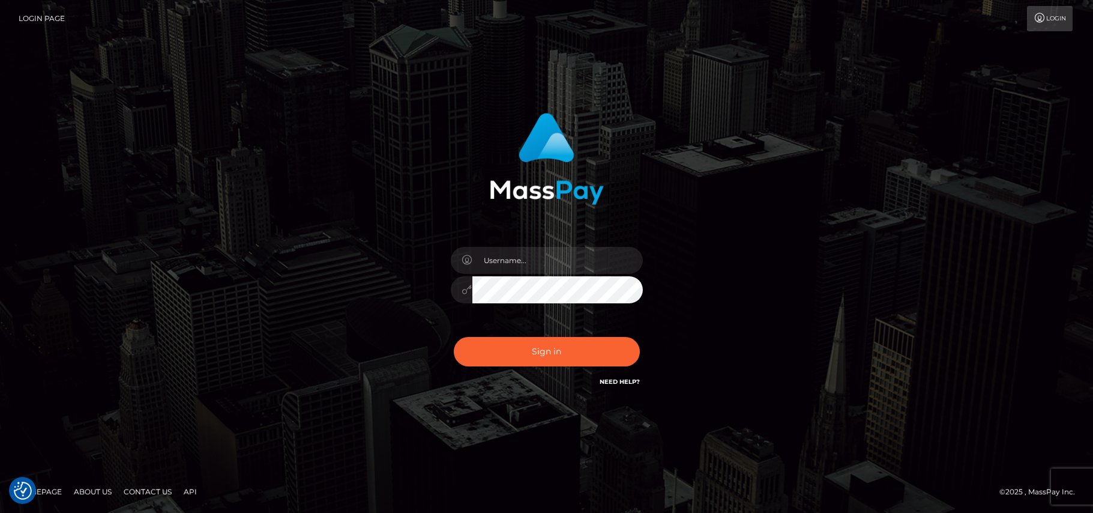 Image resolution: width=1093 pixels, height=513 pixels. What do you see at coordinates (620, 381) in the screenshot?
I see `a: Need Help?` at bounding box center [620, 381].